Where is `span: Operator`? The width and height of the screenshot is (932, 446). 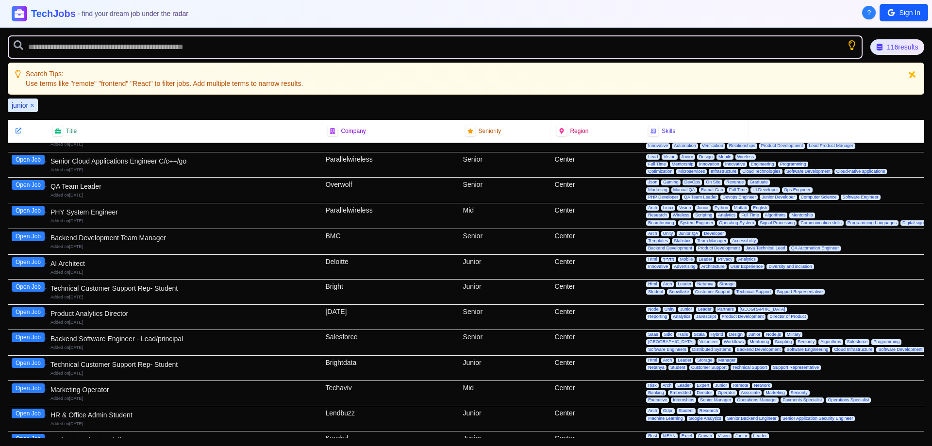
span: Operator is located at coordinates (727, 393).